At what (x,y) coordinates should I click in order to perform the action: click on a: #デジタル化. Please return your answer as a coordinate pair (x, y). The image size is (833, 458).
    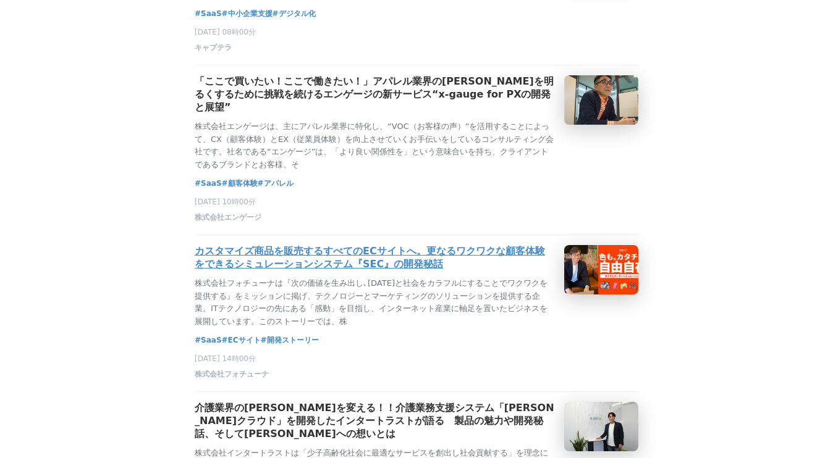
    Looking at the image, I should click on (294, 14).